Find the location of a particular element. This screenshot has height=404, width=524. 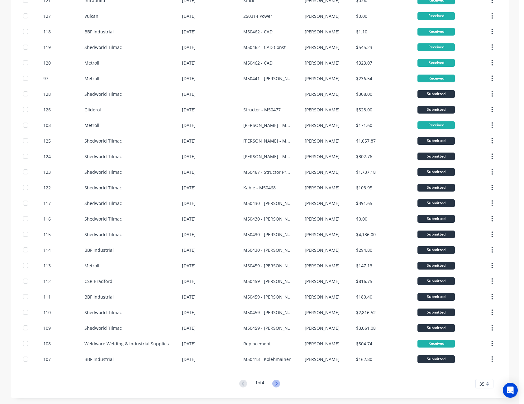

div: $162.80 is located at coordinates (364, 359).